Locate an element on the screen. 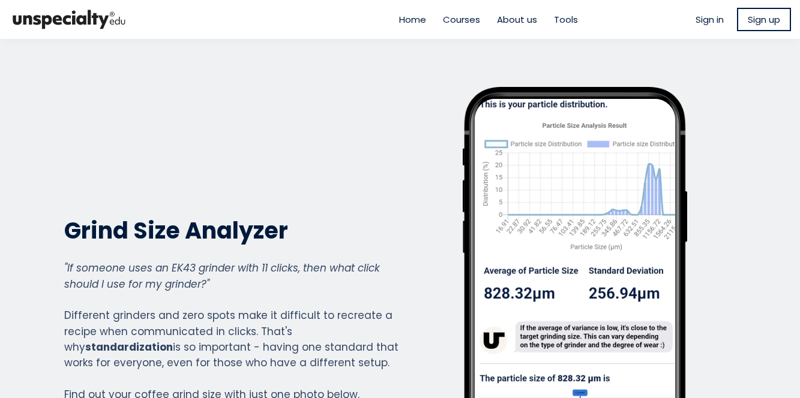 Image resolution: width=800 pixels, height=398 pixels. h2: Grind Size Analyzer is located at coordinates (232, 230).